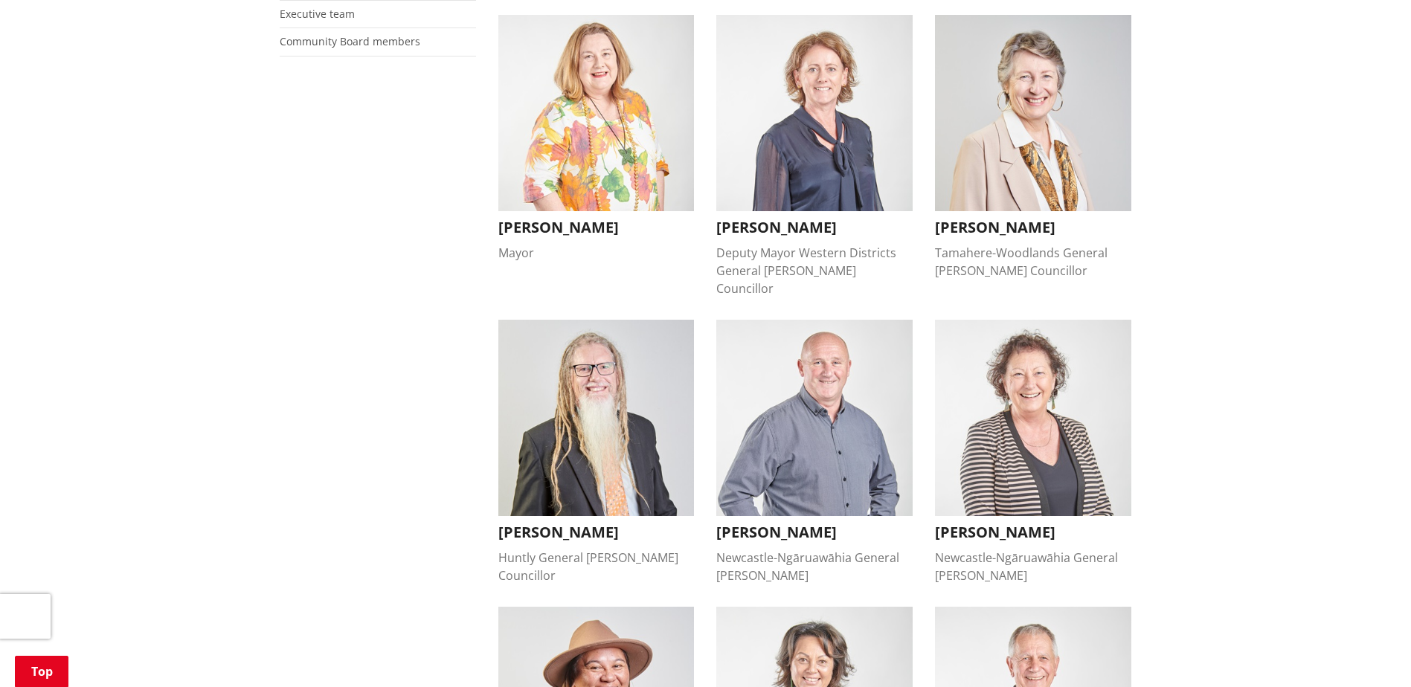  Describe the element at coordinates (317, 13) in the screenshot. I see `a: Executive team` at that location.